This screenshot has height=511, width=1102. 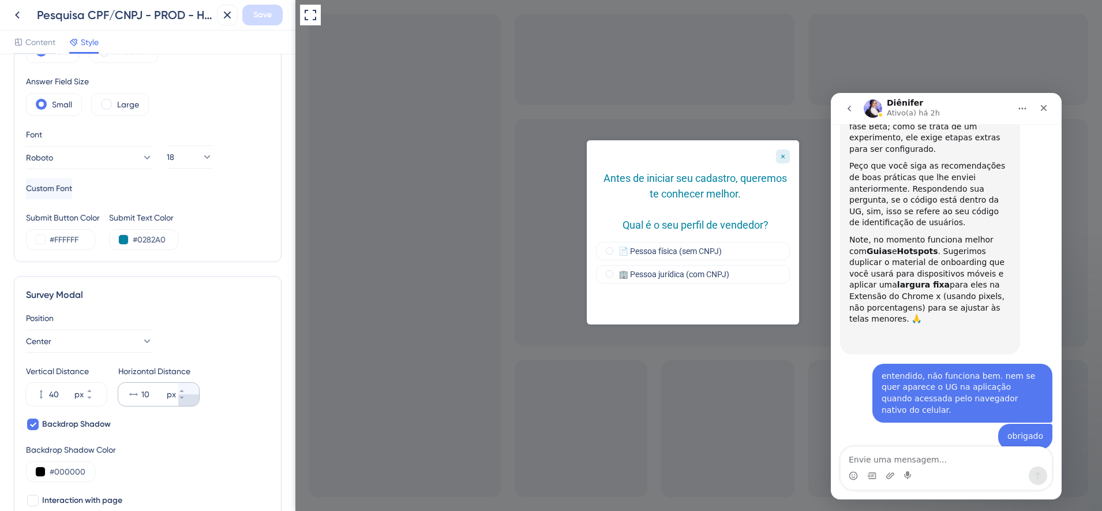 What do you see at coordinates (82, 500) in the screenshot?
I see `span: Interaction with page` at bounding box center [82, 500].